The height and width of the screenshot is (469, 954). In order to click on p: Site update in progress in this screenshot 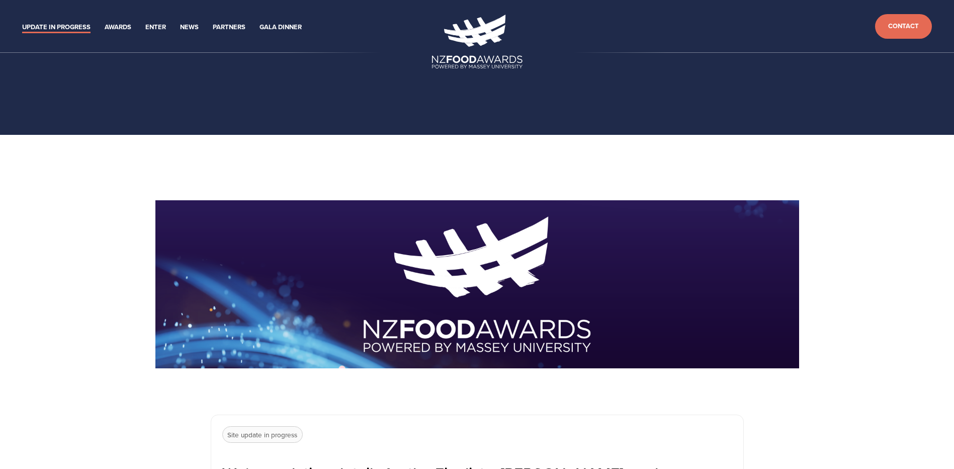, I will do `click(263, 435)`.